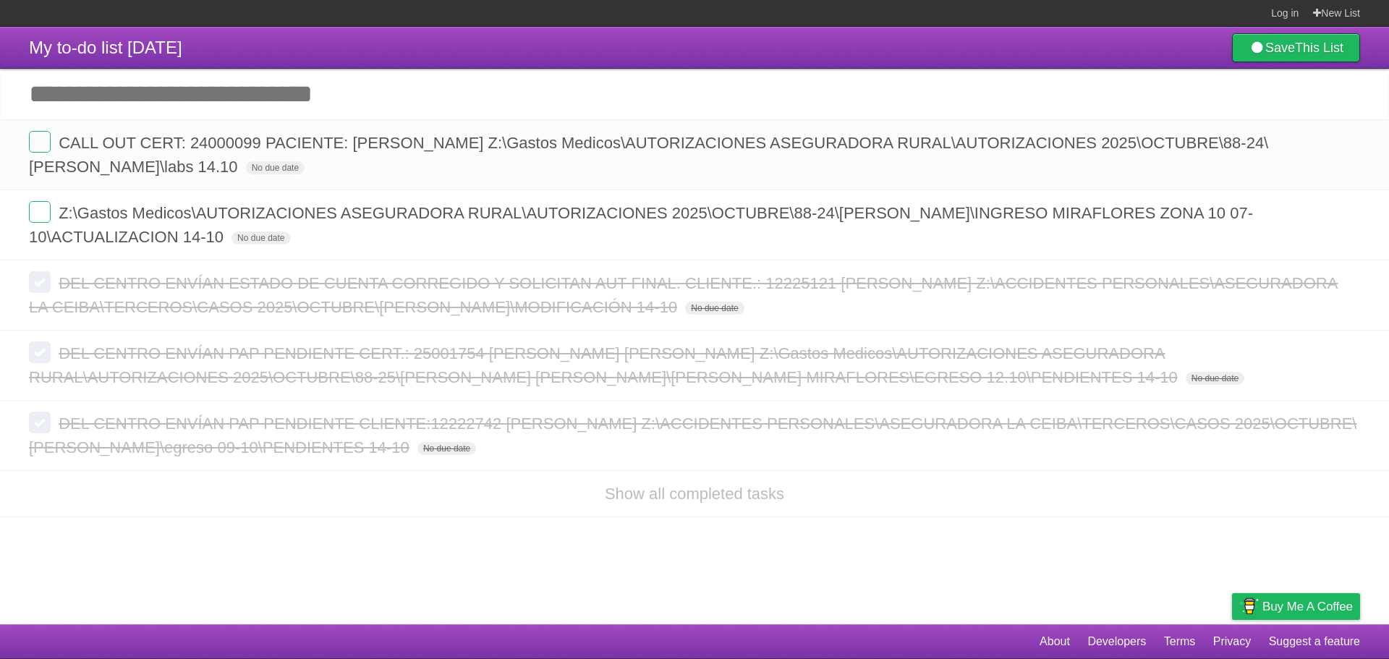 The height and width of the screenshot is (659, 1389). What do you see at coordinates (1116, 642) in the screenshot?
I see `a: Developers` at bounding box center [1116, 642].